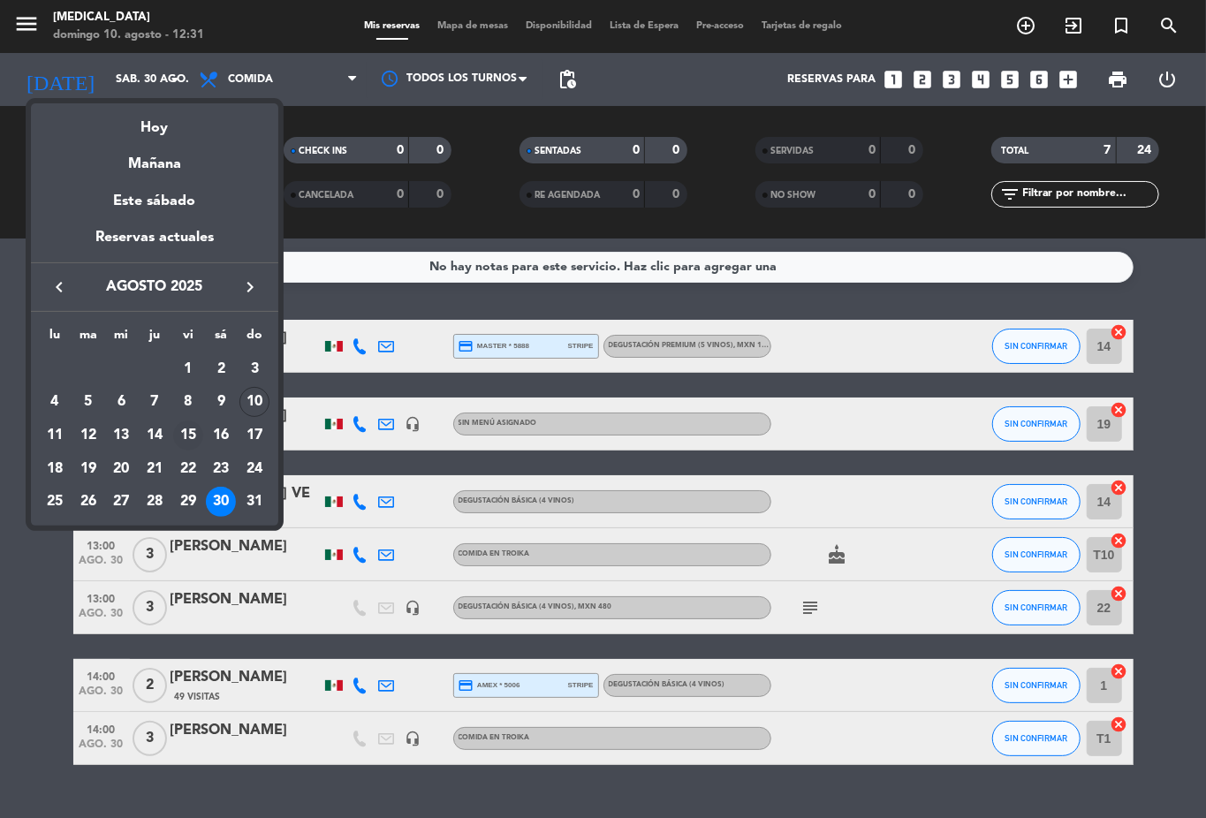  What do you see at coordinates (188, 402) in the screenshot?
I see `td: 8 de agosto de 2025` at bounding box center [188, 402].